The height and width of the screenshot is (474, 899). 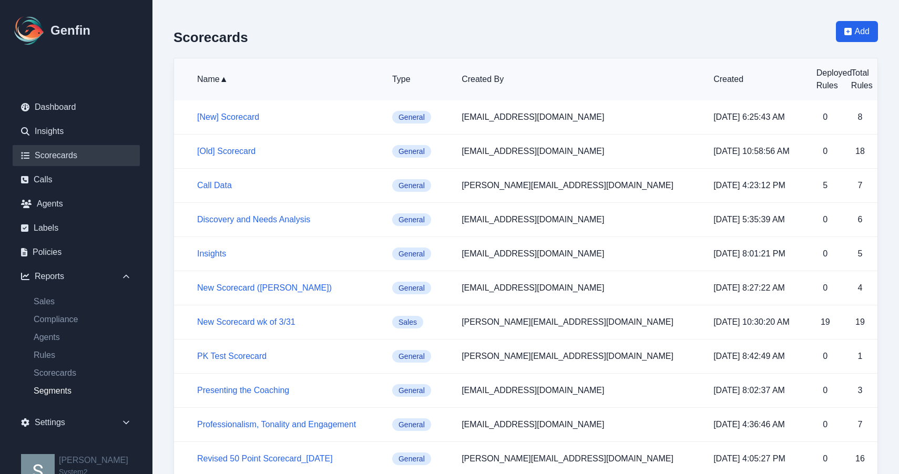 I want to click on a: Calls, so click(x=76, y=180).